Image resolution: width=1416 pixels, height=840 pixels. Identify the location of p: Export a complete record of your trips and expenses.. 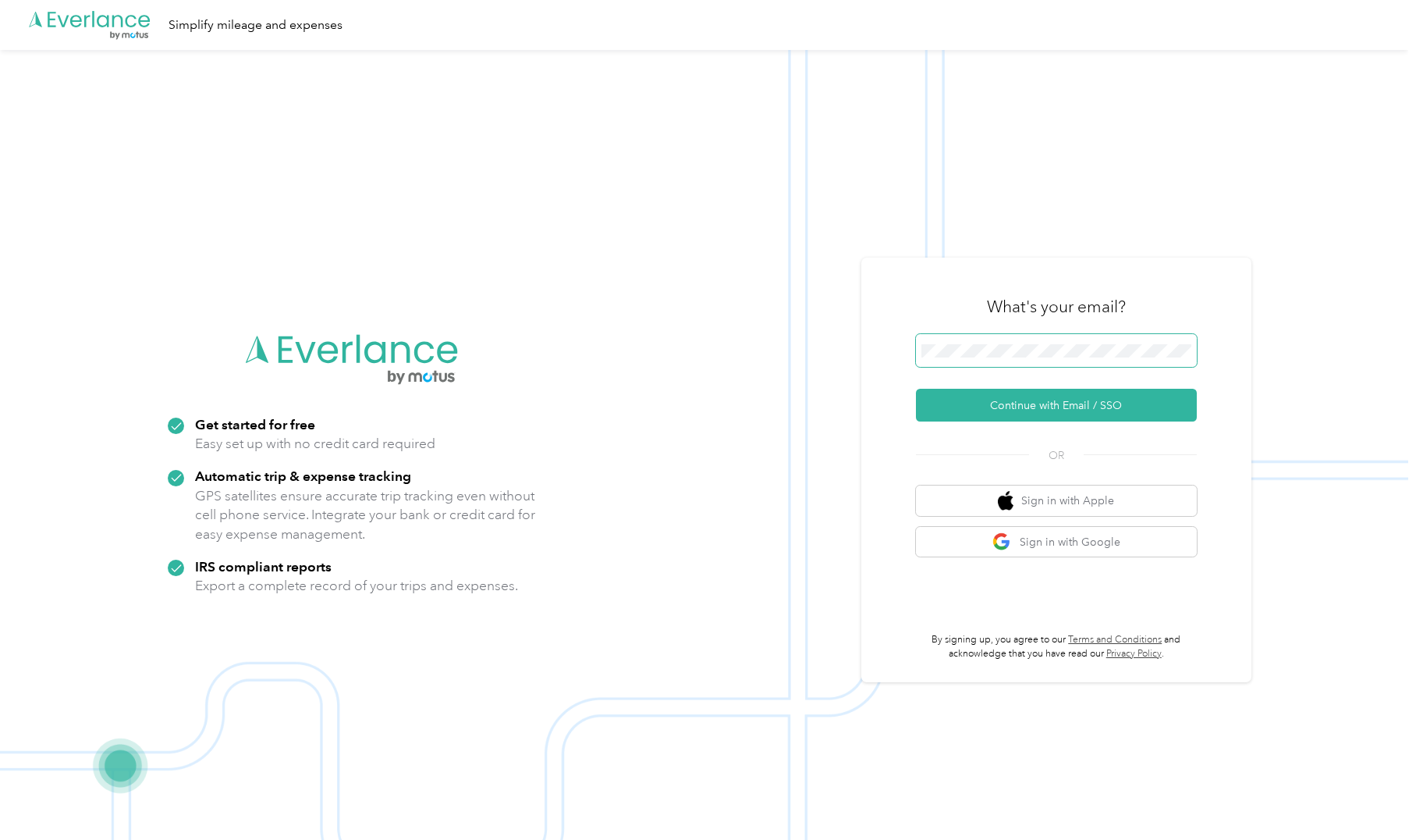
(357, 585).